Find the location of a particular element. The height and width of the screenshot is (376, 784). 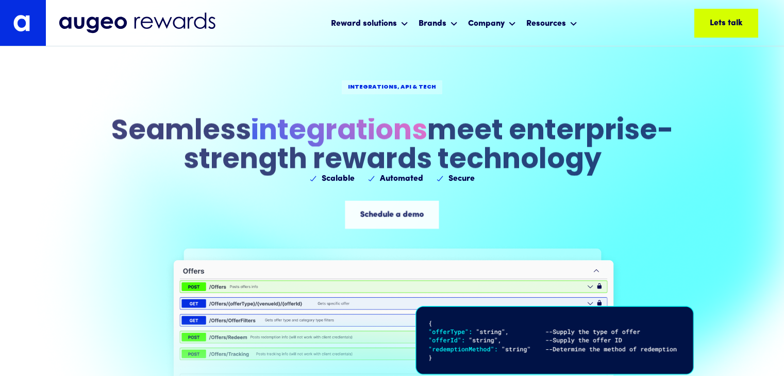

div: Secure is located at coordinates (462, 179).